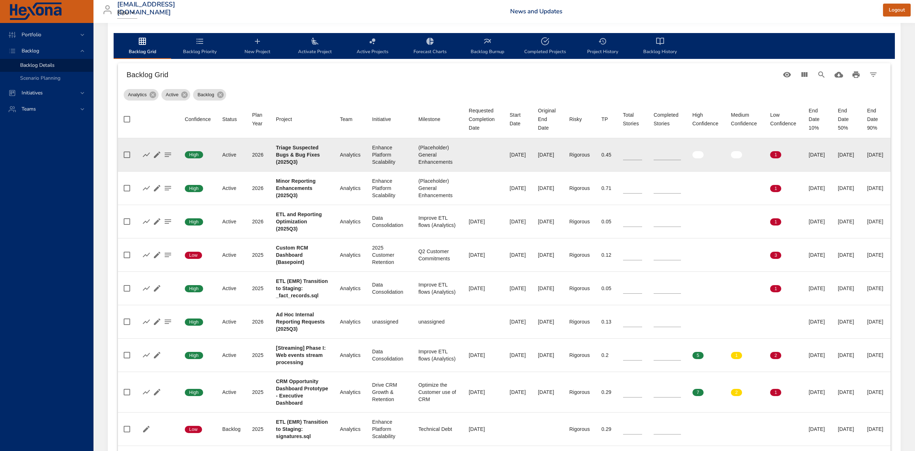  What do you see at coordinates (29, 109) in the screenshot?
I see `span: Teams` at bounding box center [29, 109].